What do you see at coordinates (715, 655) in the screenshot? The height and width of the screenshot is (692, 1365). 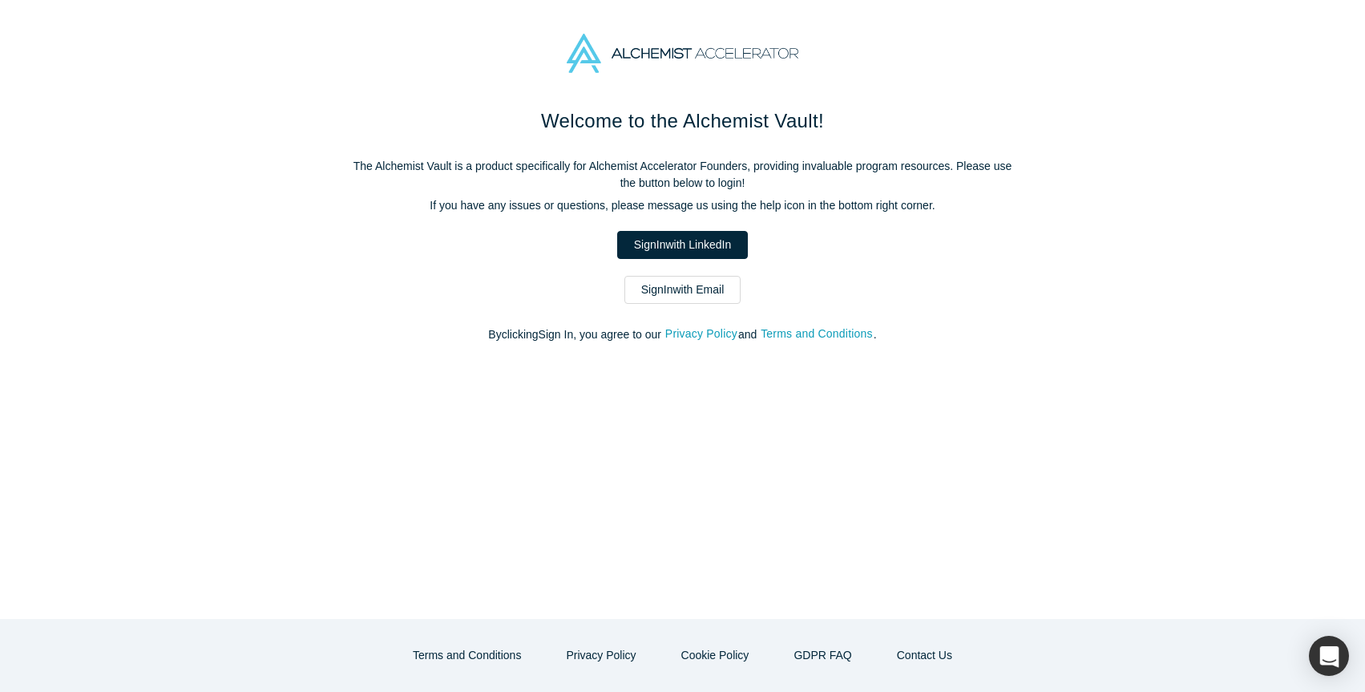 I see `button: Cookie Policy` at bounding box center [715, 655].